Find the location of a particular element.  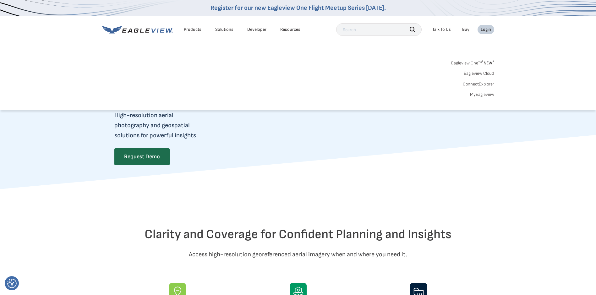

p: High-resolution aerial photography and geospatial solutions for powerful insights is located at coordinates (183, 125).